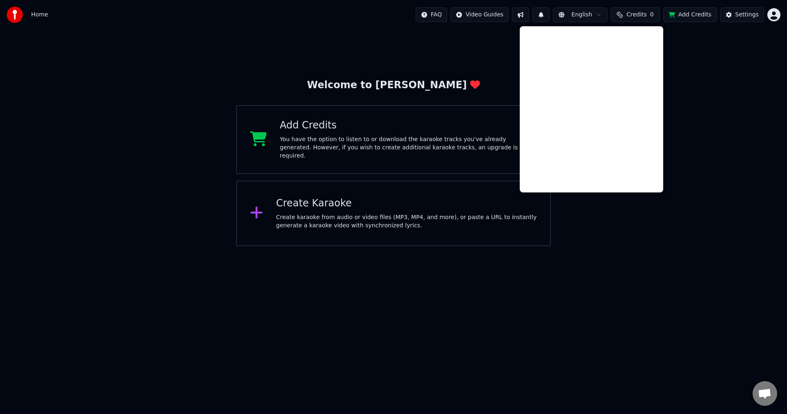  Describe the element at coordinates (409, 148) in the screenshot. I see `div: You have the option to listen to or download the karaoke tracks you've already generated. However...` at that location.